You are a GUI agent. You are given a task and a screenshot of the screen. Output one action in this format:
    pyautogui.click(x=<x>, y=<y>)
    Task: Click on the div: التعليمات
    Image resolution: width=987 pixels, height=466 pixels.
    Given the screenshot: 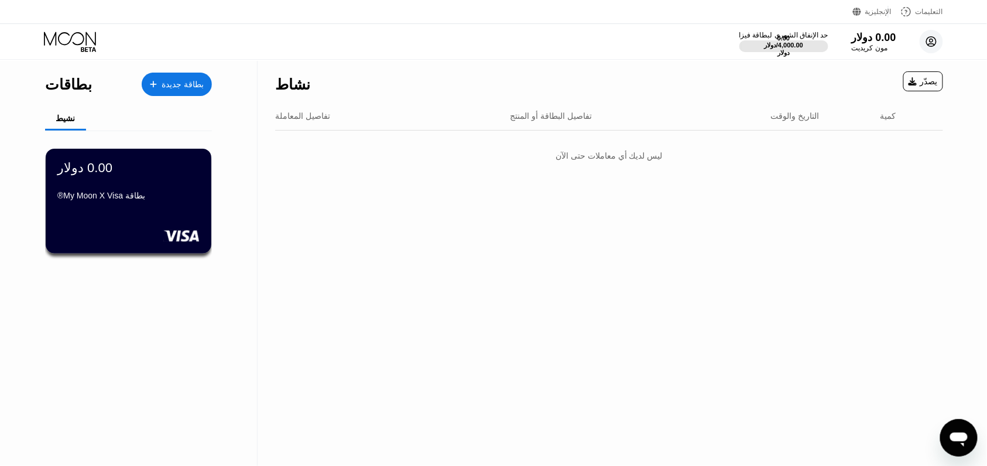 What is the action you would take?
    pyautogui.click(x=916, y=12)
    